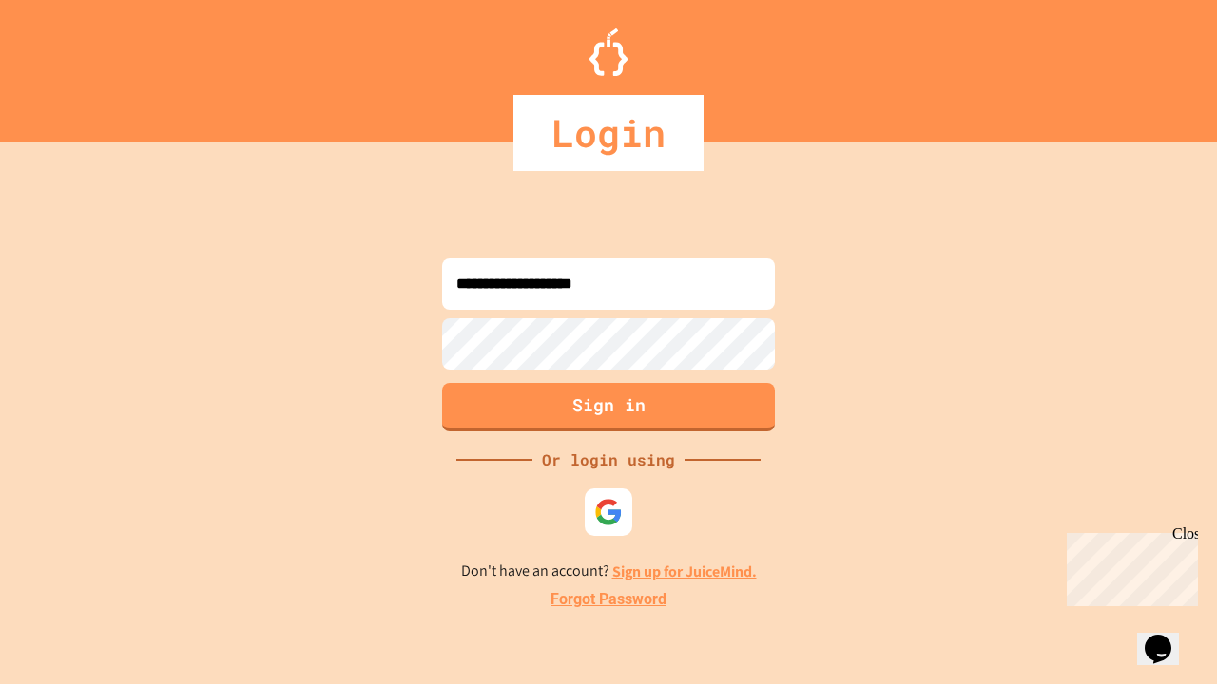 The height and width of the screenshot is (684, 1217). Describe the element at coordinates (69, 64) in the screenshot. I see `div: Chat with us now!Close` at that location.